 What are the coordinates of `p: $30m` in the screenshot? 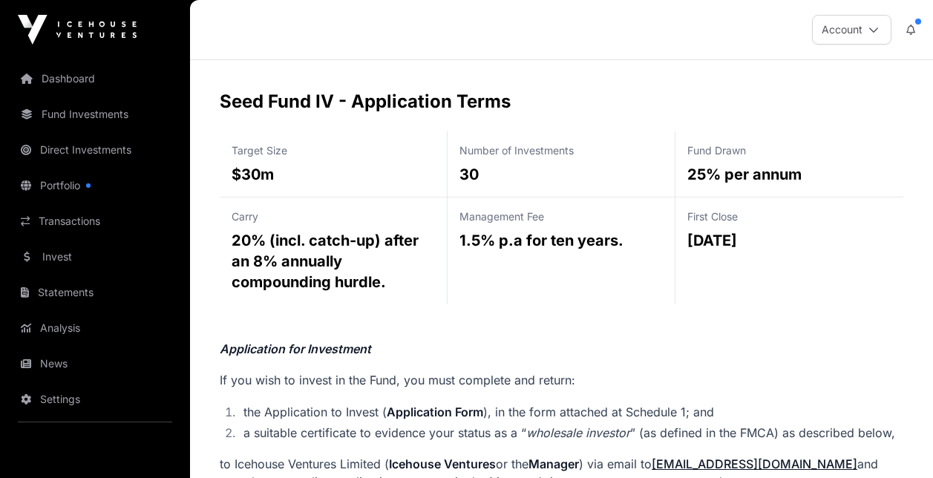 It's located at (333, 174).